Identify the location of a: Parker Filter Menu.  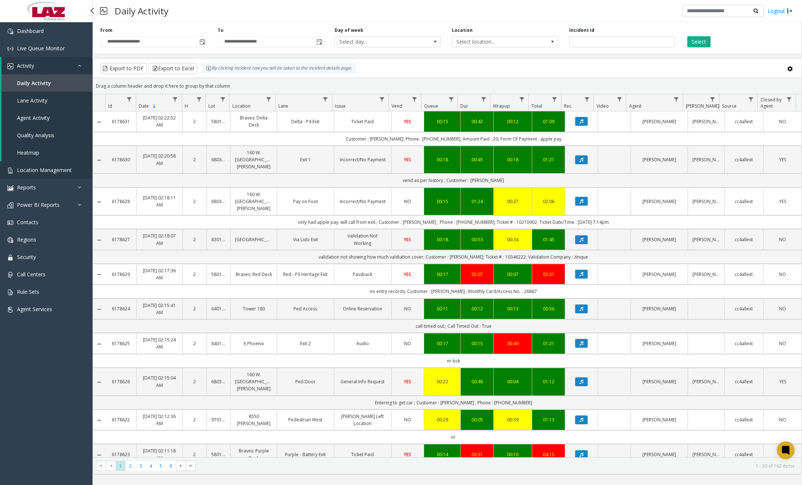
(713, 99).